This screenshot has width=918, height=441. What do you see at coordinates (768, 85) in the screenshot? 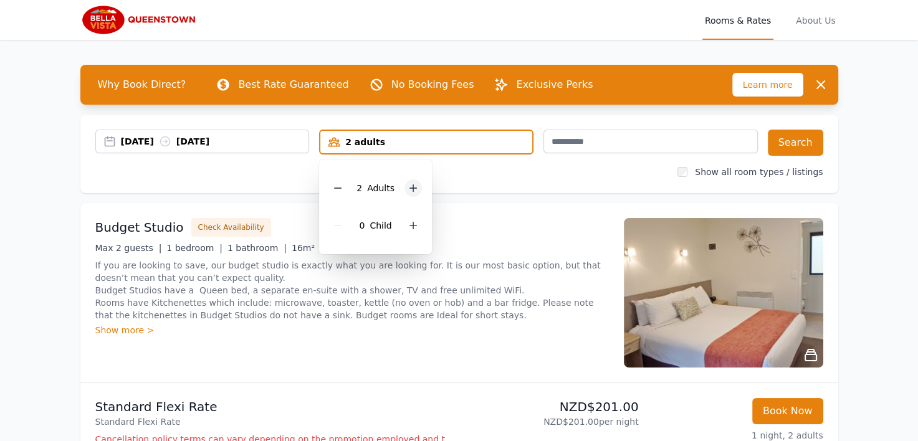
I see `span: Learn more` at bounding box center [768, 85].